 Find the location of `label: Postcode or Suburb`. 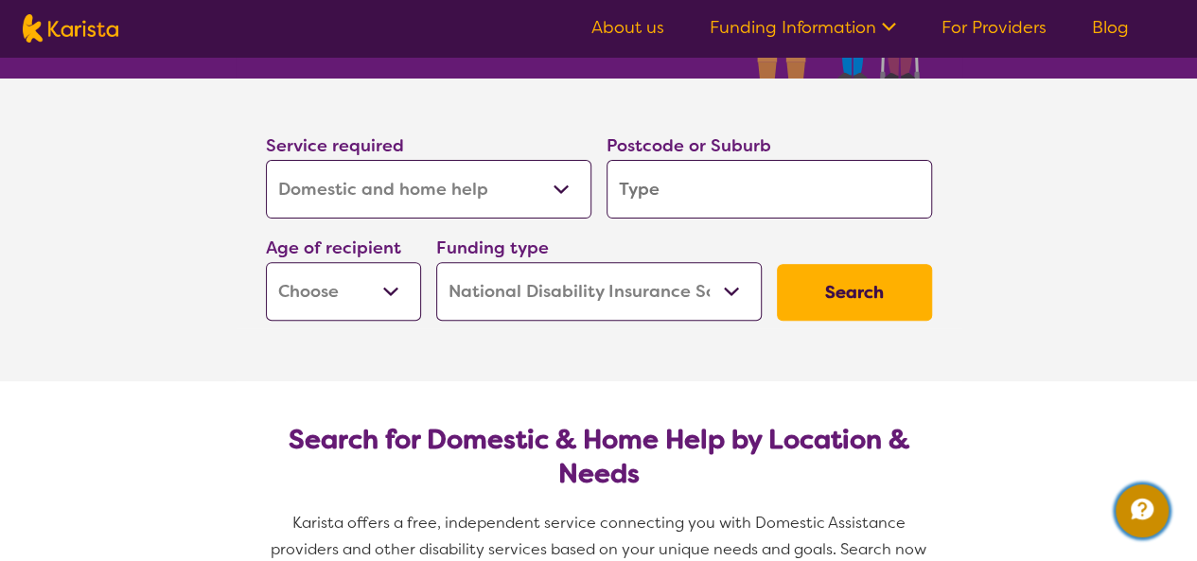

label: Postcode or Suburb is located at coordinates (689, 146).